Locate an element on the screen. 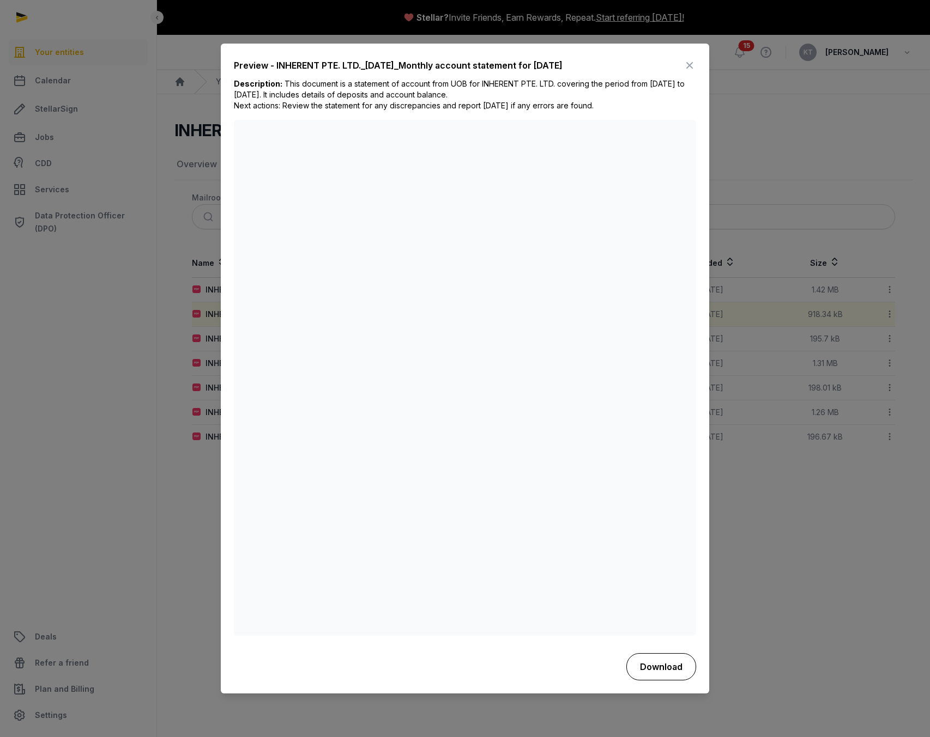 Image resolution: width=930 pixels, height=737 pixels. b: Description: is located at coordinates (258, 83).